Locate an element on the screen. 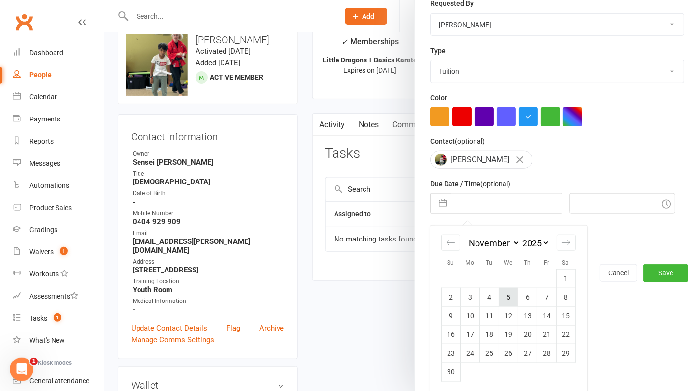 This screenshot has width=700, height=391. a: Reports is located at coordinates (58, 141).